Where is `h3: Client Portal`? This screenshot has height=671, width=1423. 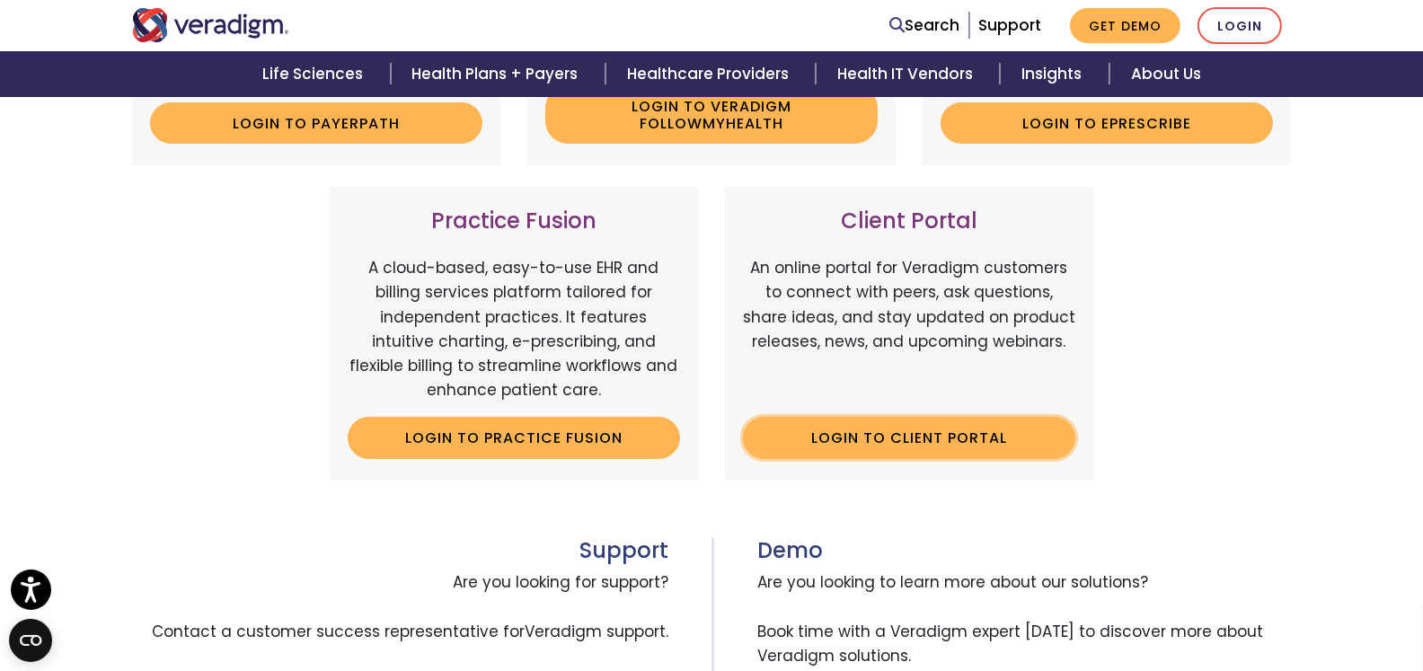
h3: Client Portal is located at coordinates (909, 221).